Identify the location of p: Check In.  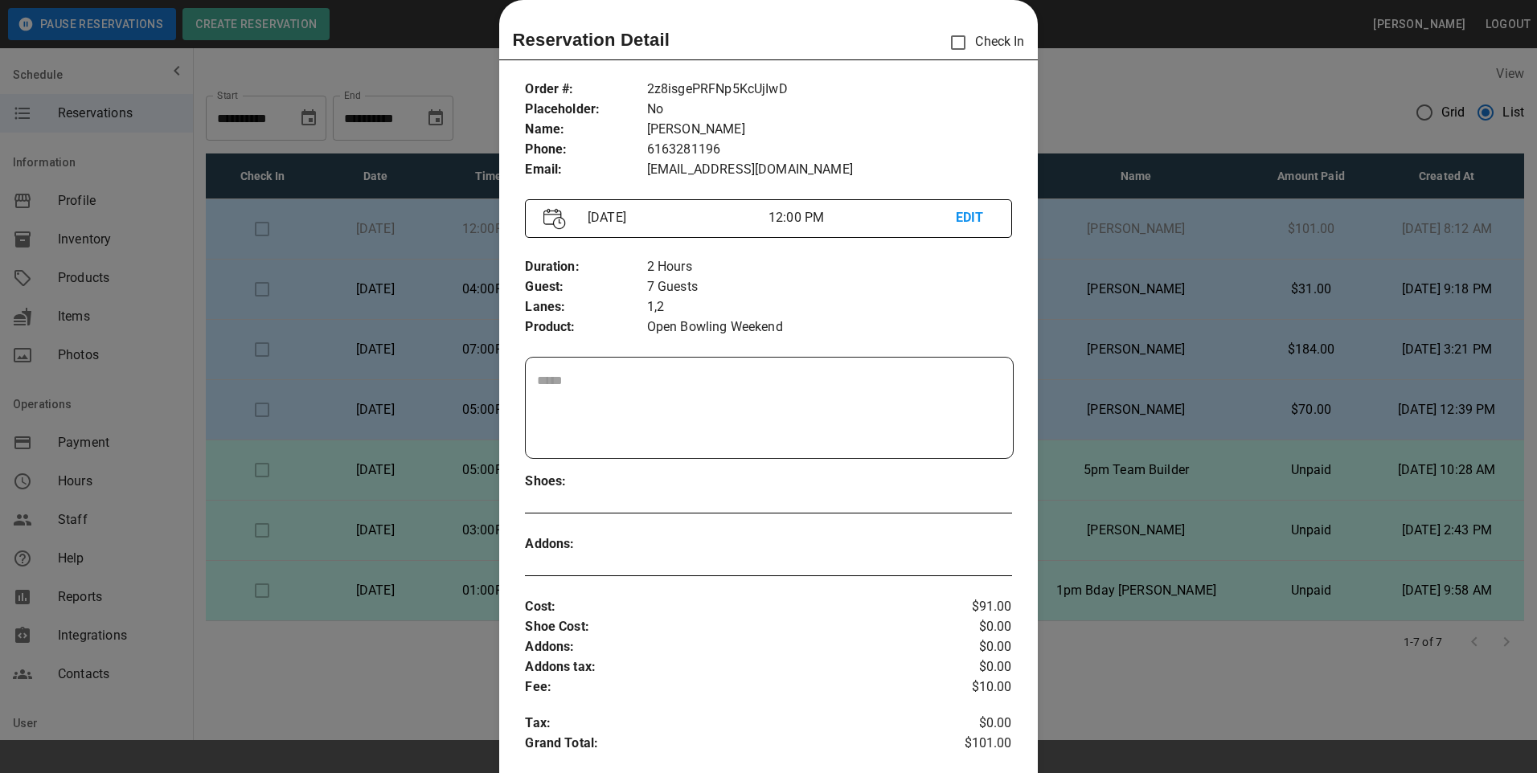
(982, 43).